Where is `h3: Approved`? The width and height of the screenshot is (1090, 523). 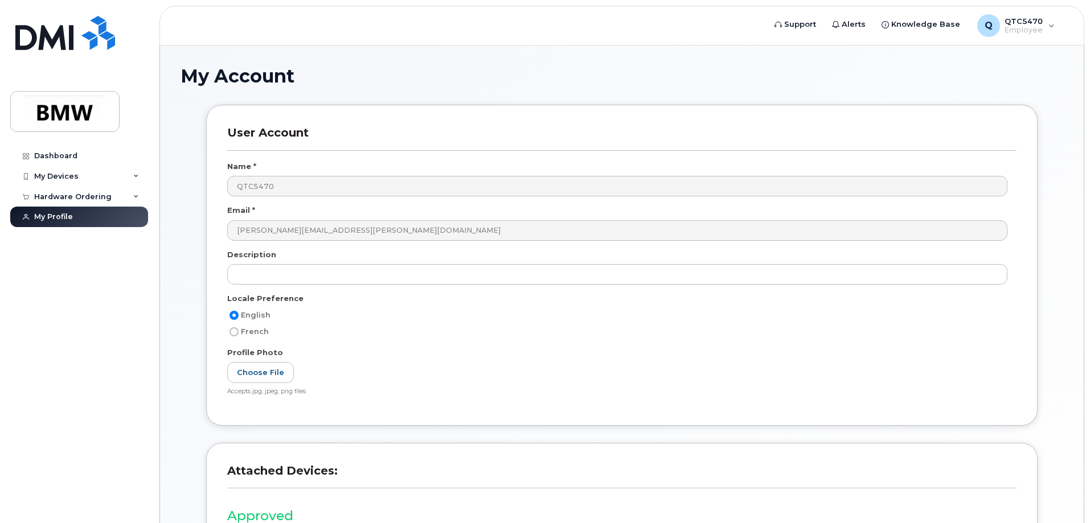
h3: Approved is located at coordinates (622, 516).